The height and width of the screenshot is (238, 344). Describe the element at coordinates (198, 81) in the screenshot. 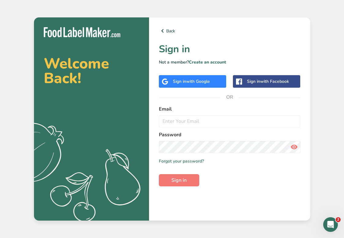

I see `span: with Google` at that location.